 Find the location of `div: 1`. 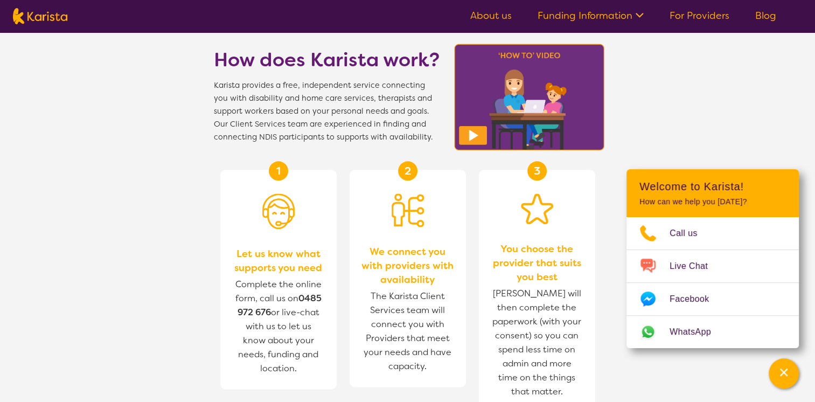

div: 1 is located at coordinates (278, 171).